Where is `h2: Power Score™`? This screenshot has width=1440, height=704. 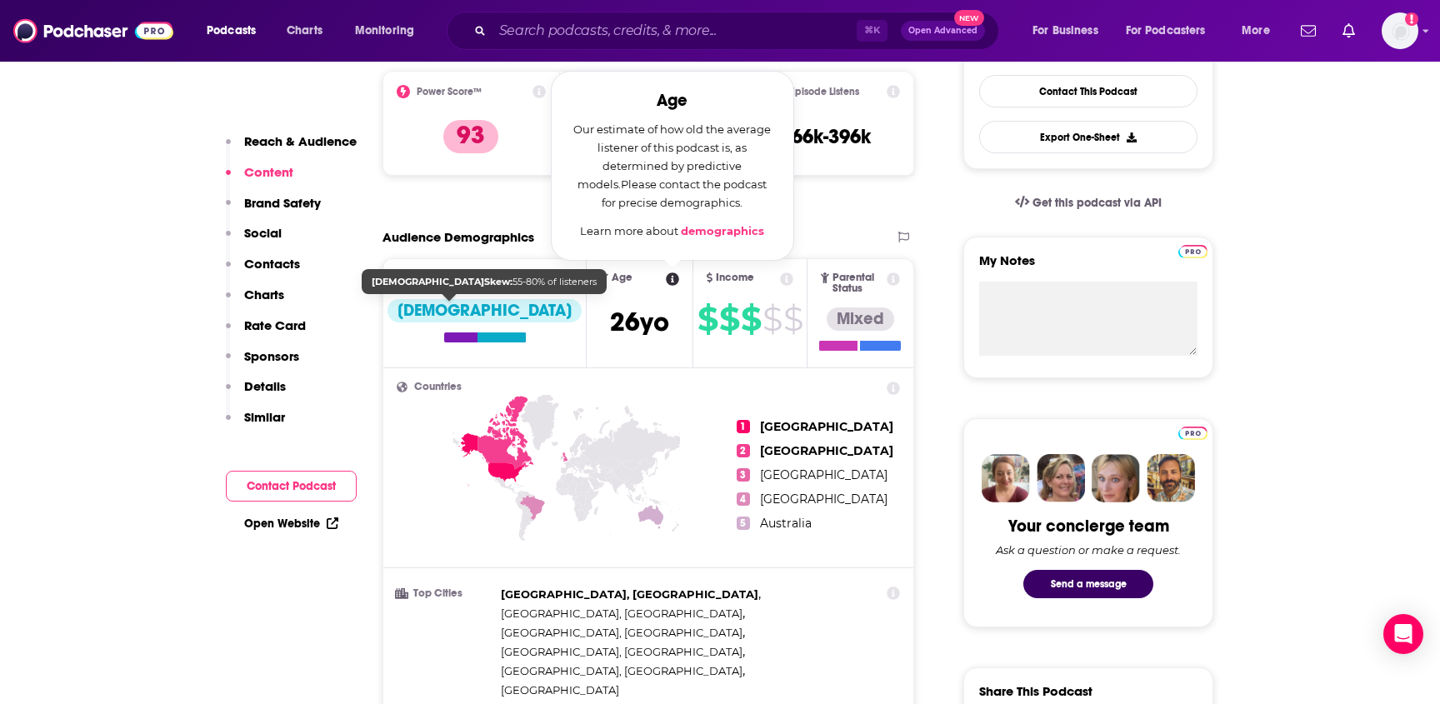
h2: Power Score™ is located at coordinates (449, 92).